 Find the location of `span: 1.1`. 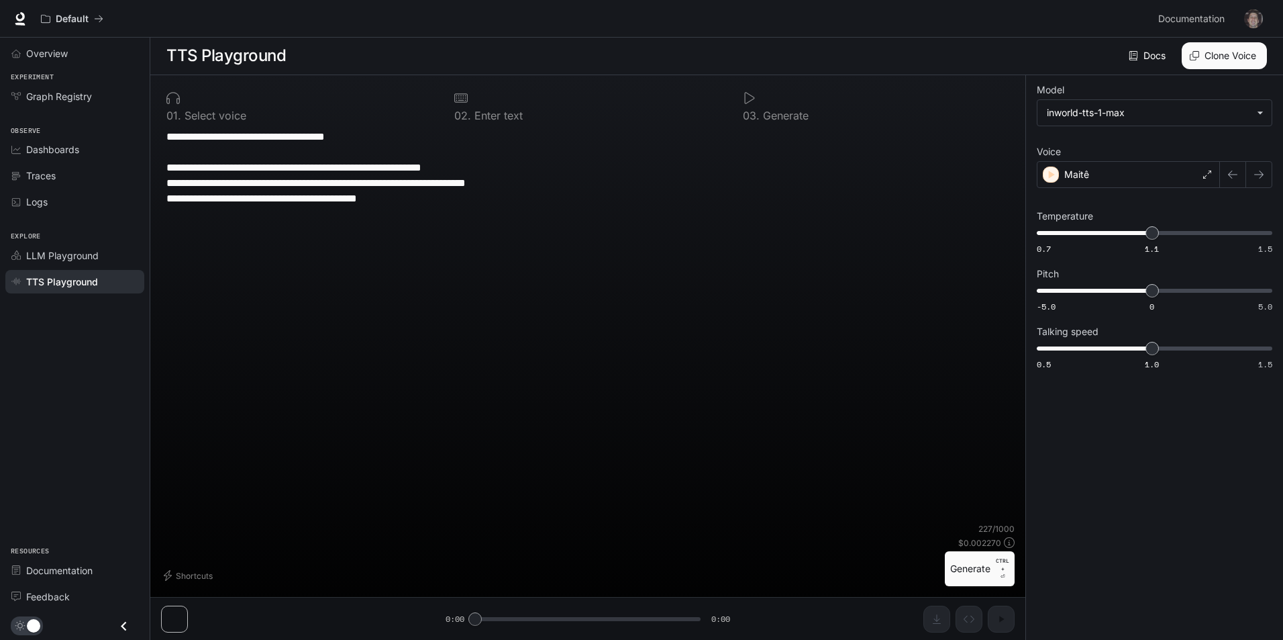

span: 1.1 is located at coordinates (1152, 248).